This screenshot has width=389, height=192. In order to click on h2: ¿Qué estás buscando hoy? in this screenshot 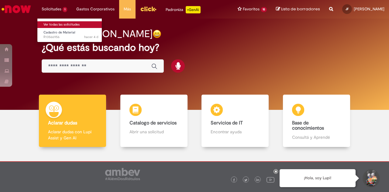, I will do `click(194, 47)`.